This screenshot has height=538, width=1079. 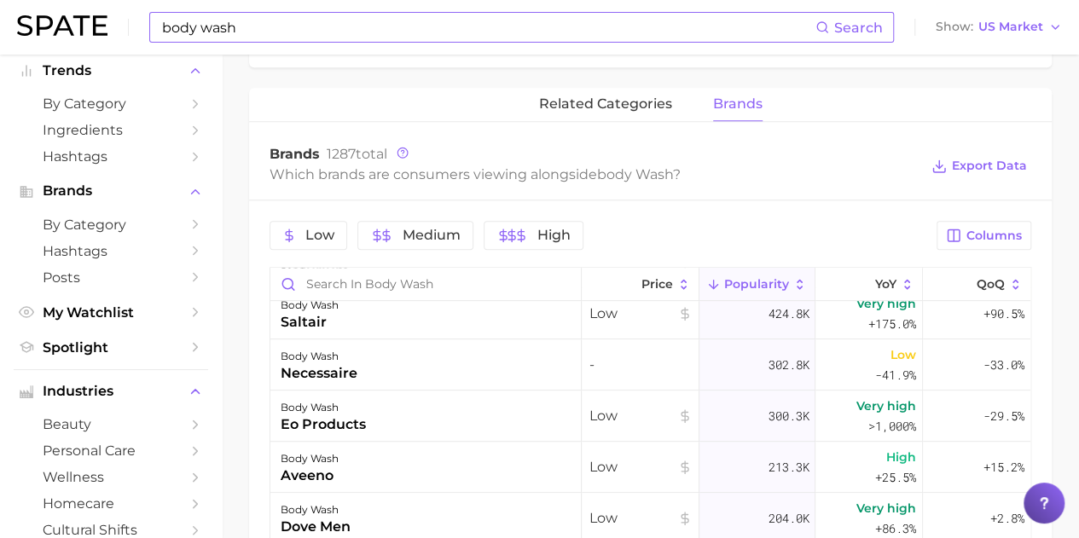 I want to click on span: Export Data, so click(x=989, y=165).